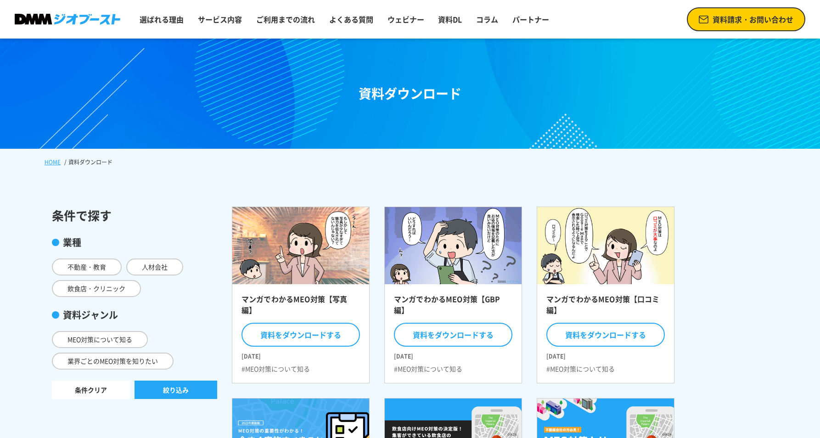  I want to click on span: 人材会社, so click(155, 267).